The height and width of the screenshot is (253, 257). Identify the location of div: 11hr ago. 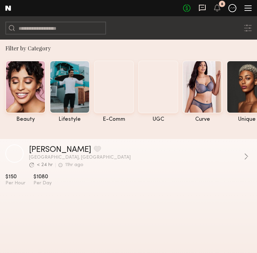
(74, 165).